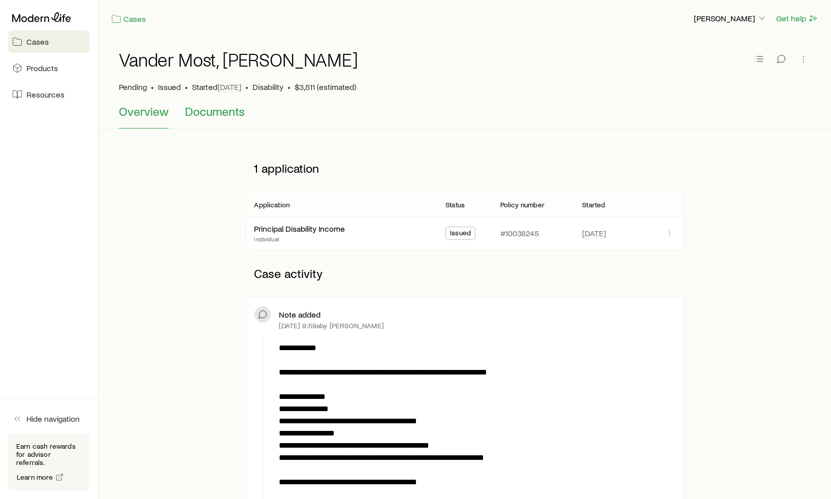 The width and height of the screenshot is (831, 499). What do you see at coordinates (300, 314) in the screenshot?
I see `p: Note added` at bounding box center [300, 314].